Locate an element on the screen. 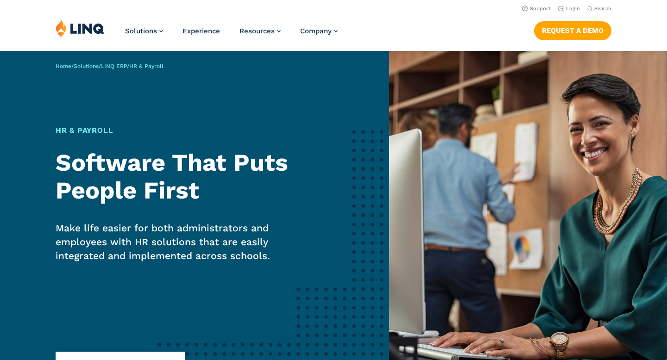 The image size is (667, 360). img: LINQ | K‑12 Software is located at coordinates (80, 28).